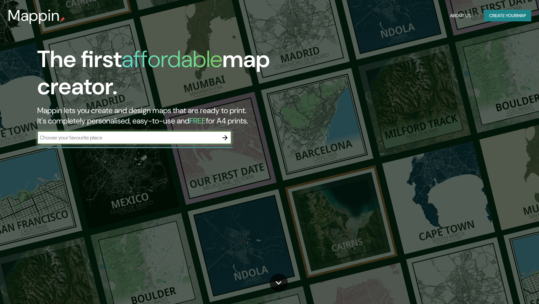  I want to click on h3: Mappin, so click(34, 16).